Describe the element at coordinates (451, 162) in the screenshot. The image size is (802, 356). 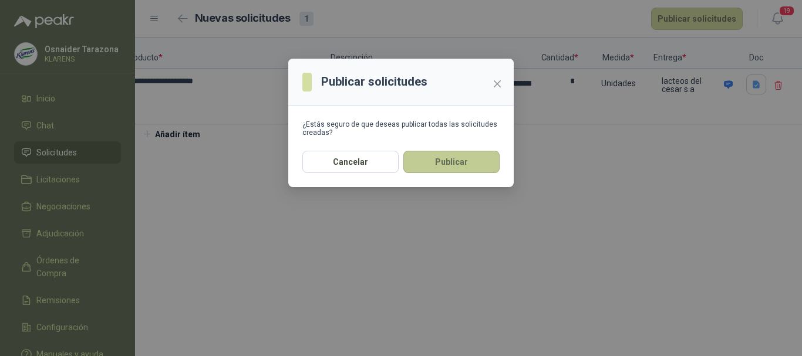
I see `button: Publicar` at that location.